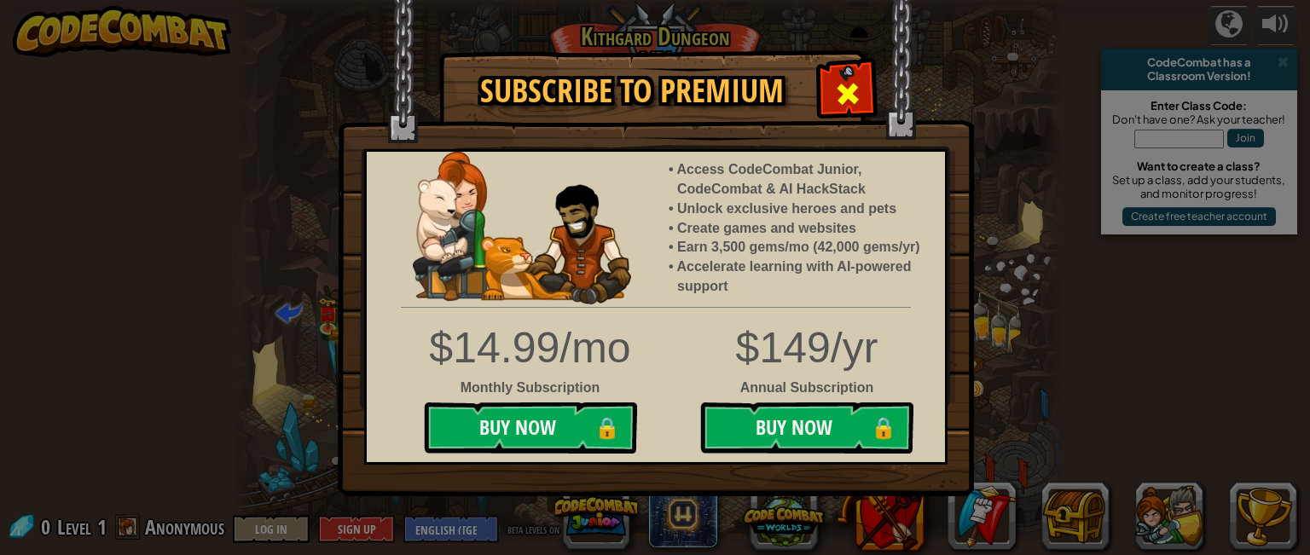 The width and height of the screenshot is (1310, 555). Describe the element at coordinates (803, 180) in the screenshot. I see `li: Access CodeCombat Junior, CodeCombat & AI HackStack` at that location.